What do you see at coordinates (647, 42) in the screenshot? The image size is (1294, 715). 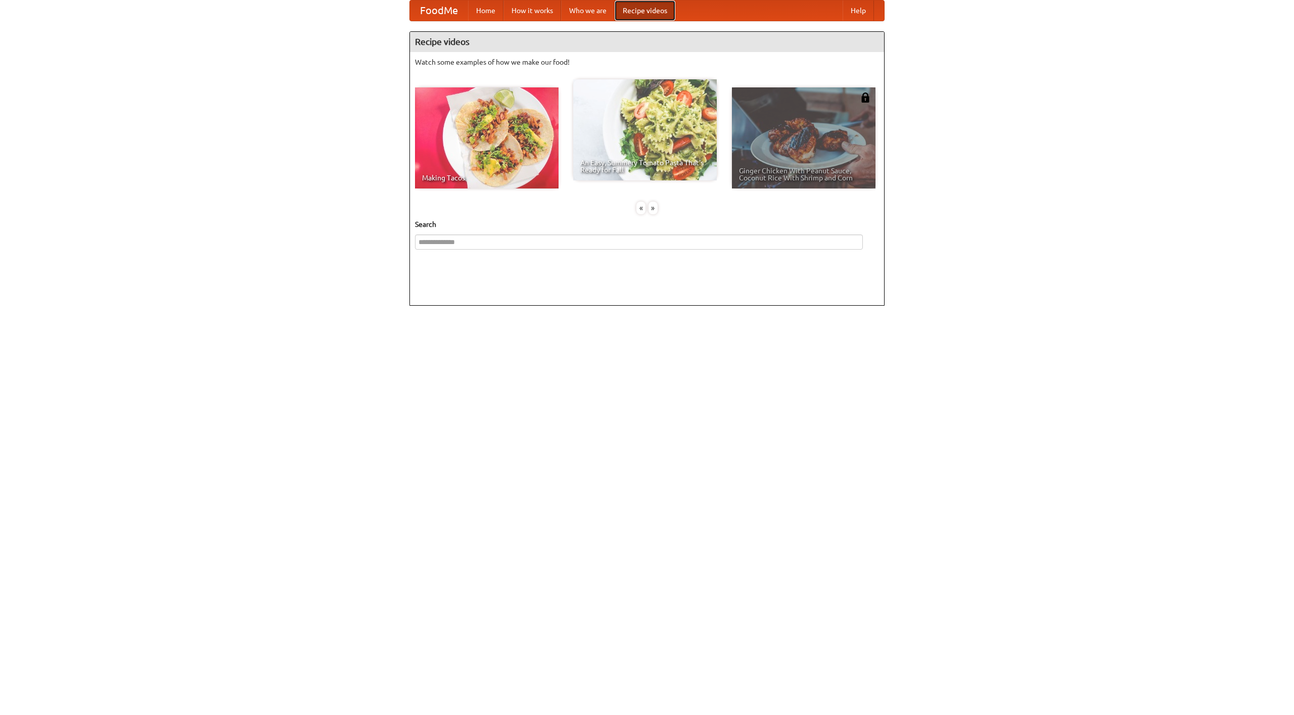 I see `h4: Recipe videos` at bounding box center [647, 42].